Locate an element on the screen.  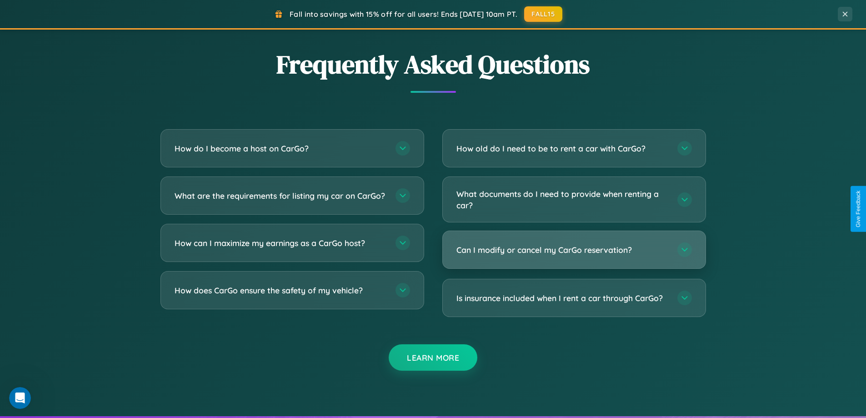
h3: What documents do I need to provide when renting a car? is located at coordinates (562, 199).